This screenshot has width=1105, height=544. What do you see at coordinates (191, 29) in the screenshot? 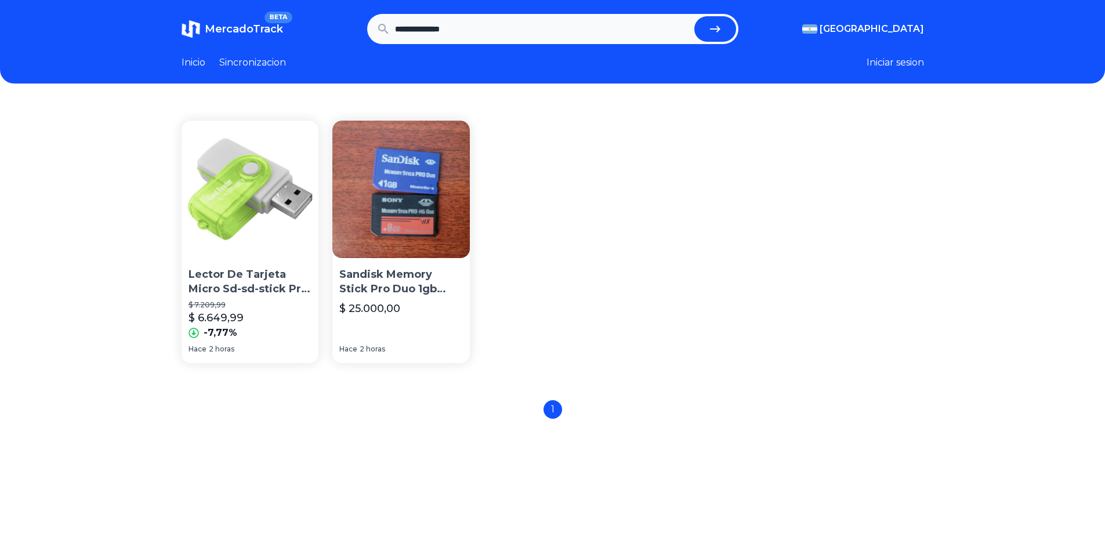
I see `img: MercadoTrack` at bounding box center [191, 29].